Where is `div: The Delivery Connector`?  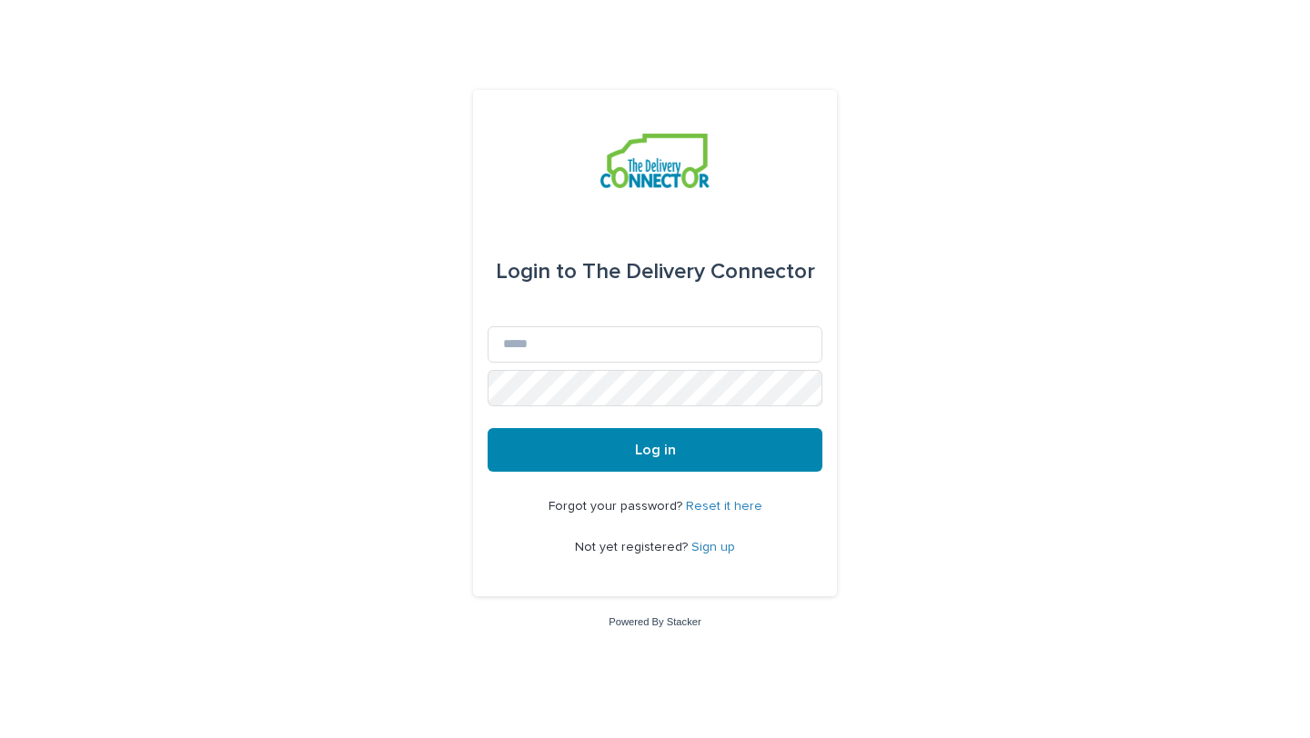 div: The Delivery Connector is located at coordinates (655, 272).